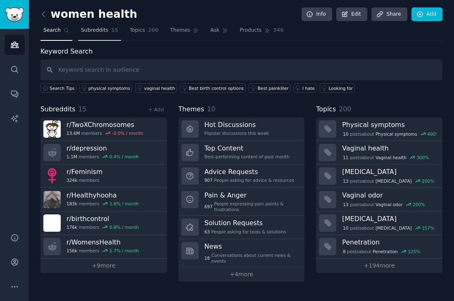 The height and width of the screenshot is (301, 454). Describe the element at coordinates (109, 88) in the screenshot. I see `div: physical symptoms` at that location.